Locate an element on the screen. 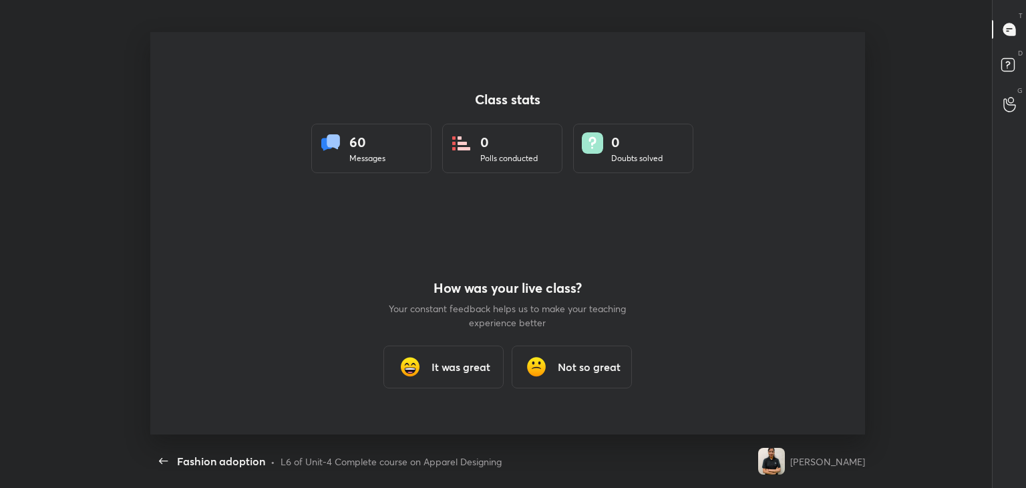 This screenshot has width=1026, height=488. h4: Class stats is located at coordinates (508, 100).